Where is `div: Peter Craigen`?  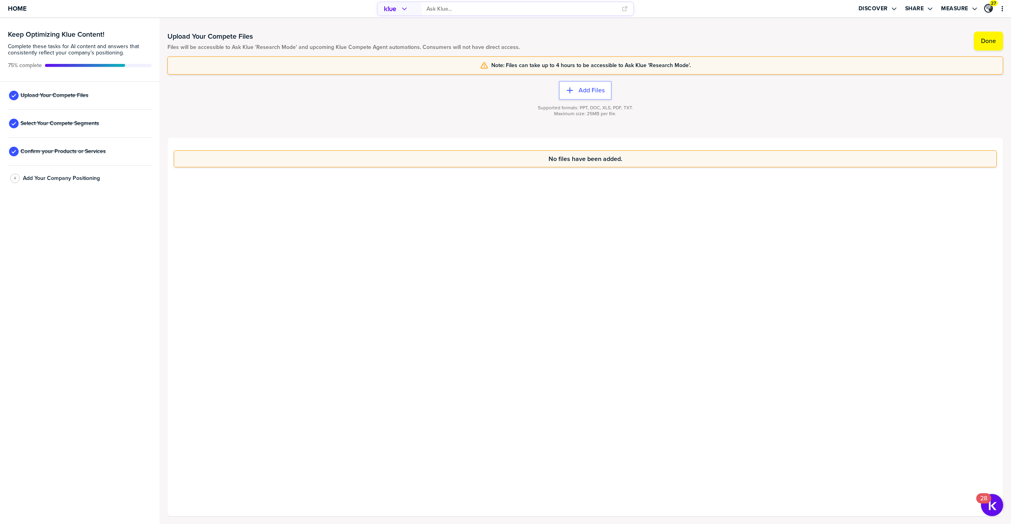
div: Peter Craigen is located at coordinates (989, 8).